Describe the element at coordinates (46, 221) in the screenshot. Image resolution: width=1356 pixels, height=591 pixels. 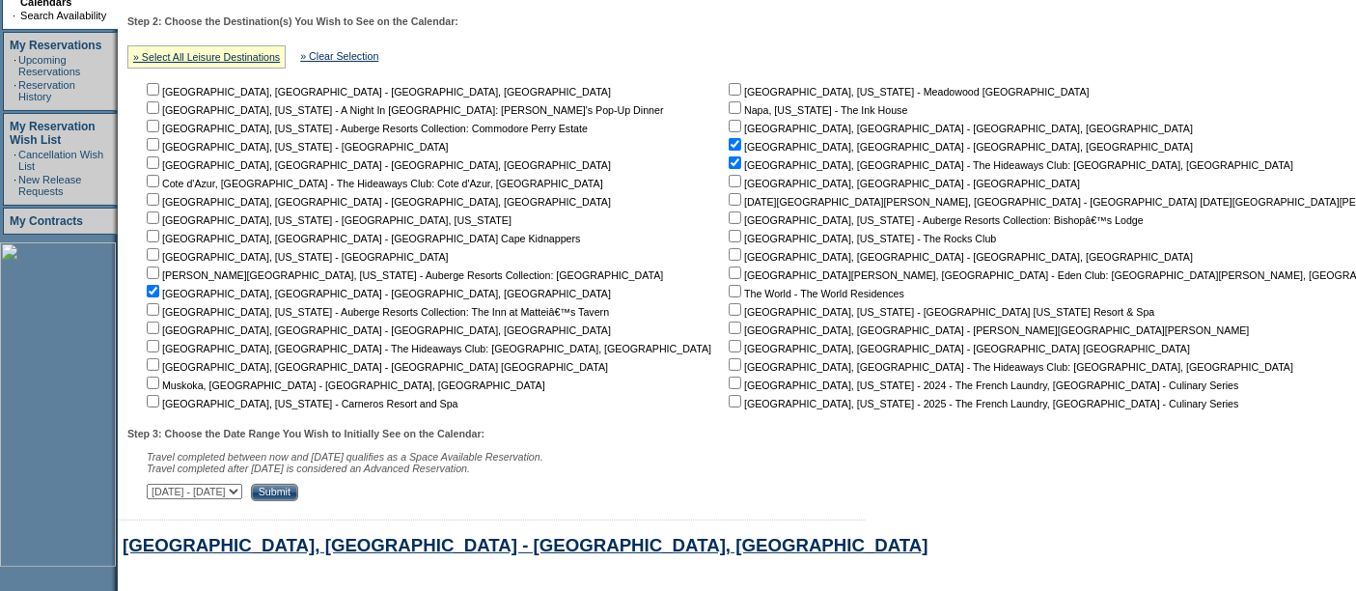
I see `a: My Contracts` at that location.